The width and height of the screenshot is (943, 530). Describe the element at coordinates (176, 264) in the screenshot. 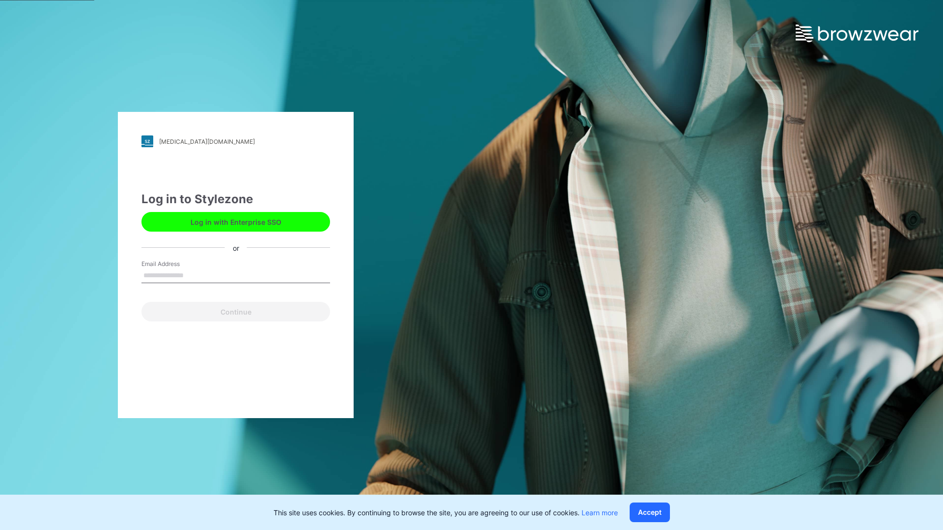

I see `label: Email Address` at that location.